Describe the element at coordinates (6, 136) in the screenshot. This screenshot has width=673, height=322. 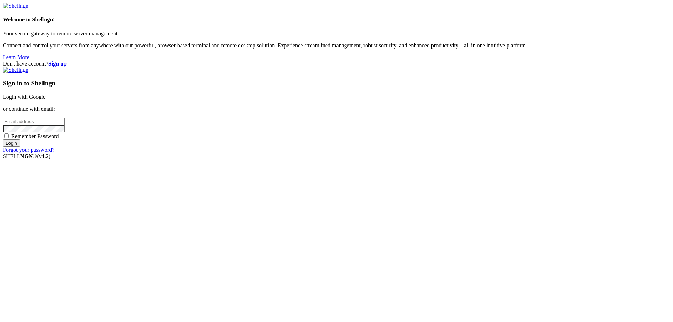
I see `input: Remember Password` at that location.